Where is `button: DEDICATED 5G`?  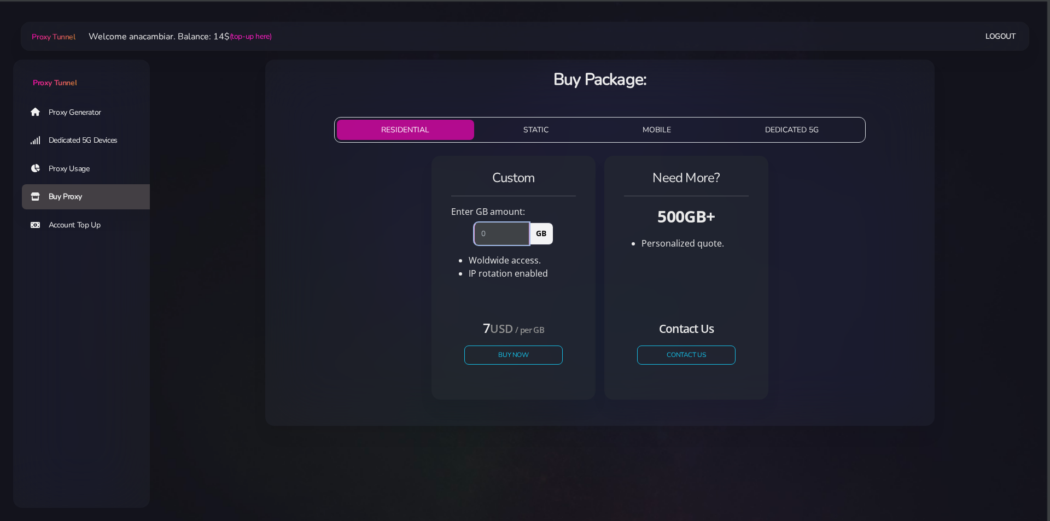
button: DEDICATED 5G is located at coordinates (792, 130).